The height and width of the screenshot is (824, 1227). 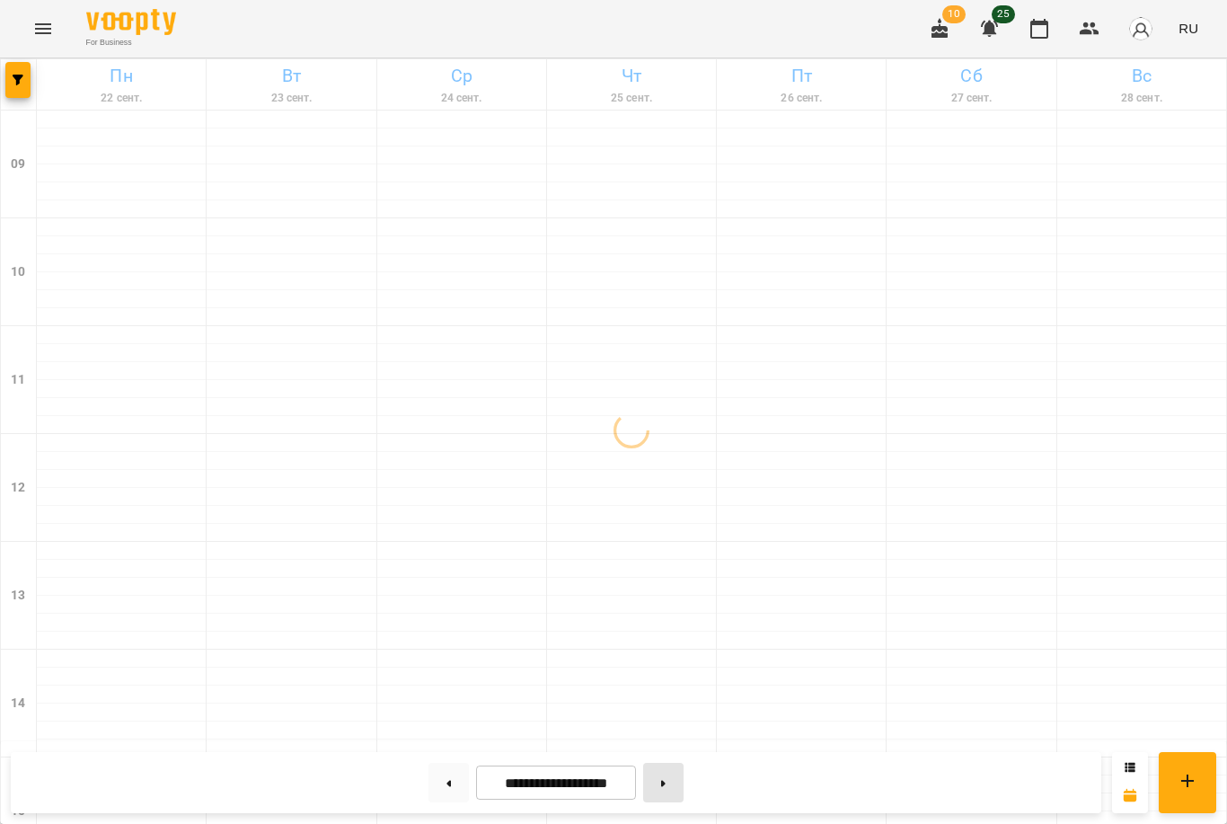 What do you see at coordinates (131, 42) in the screenshot?
I see `span: For Business` at bounding box center [131, 42].